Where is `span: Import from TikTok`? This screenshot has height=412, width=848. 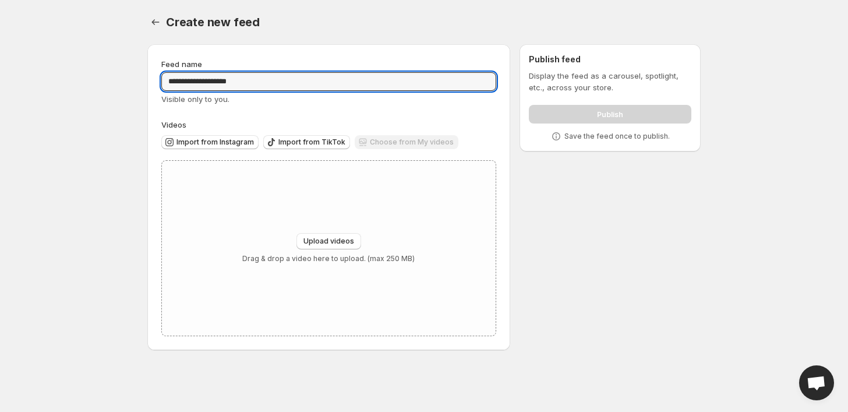 span: Import from TikTok is located at coordinates (311, 142).